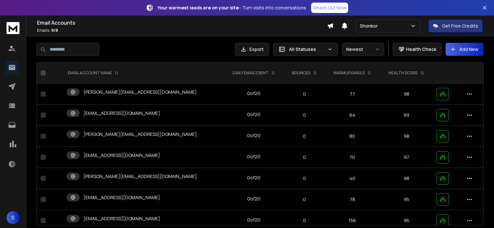 This screenshot has width=494, height=228. I want to click on h1: Email Accounts, so click(182, 23).